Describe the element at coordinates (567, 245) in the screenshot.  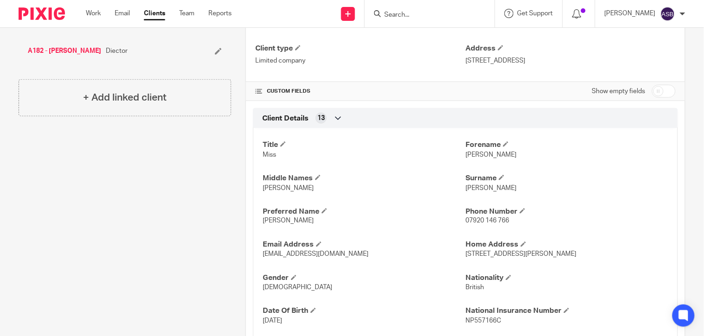
I see `h4: Home Address` at that location.